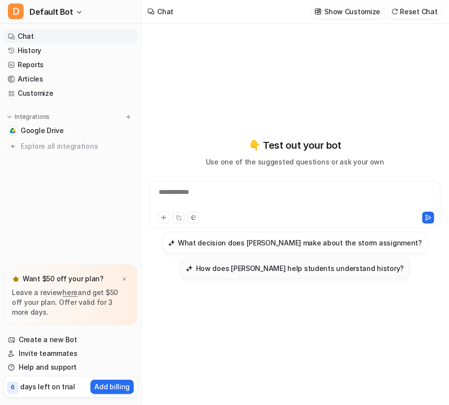  Describe the element at coordinates (32, 117) in the screenshot. I see `p: Integrations` at that location.